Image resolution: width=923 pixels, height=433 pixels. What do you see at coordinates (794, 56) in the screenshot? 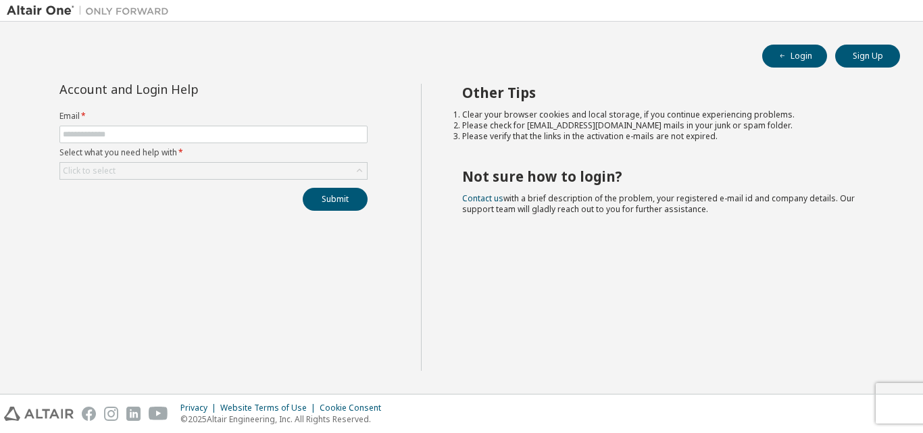
I see `button: Login` at bounding box center [794, 56].